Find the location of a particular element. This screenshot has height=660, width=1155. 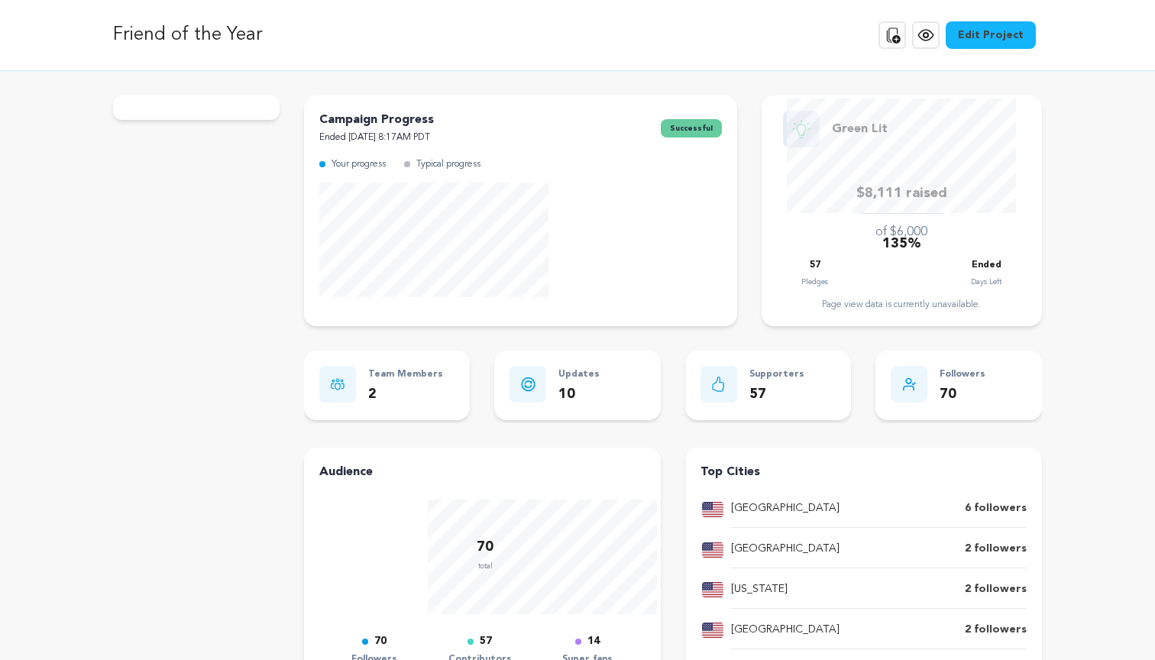

p: 6 followers is located at coordinates (996, 509).